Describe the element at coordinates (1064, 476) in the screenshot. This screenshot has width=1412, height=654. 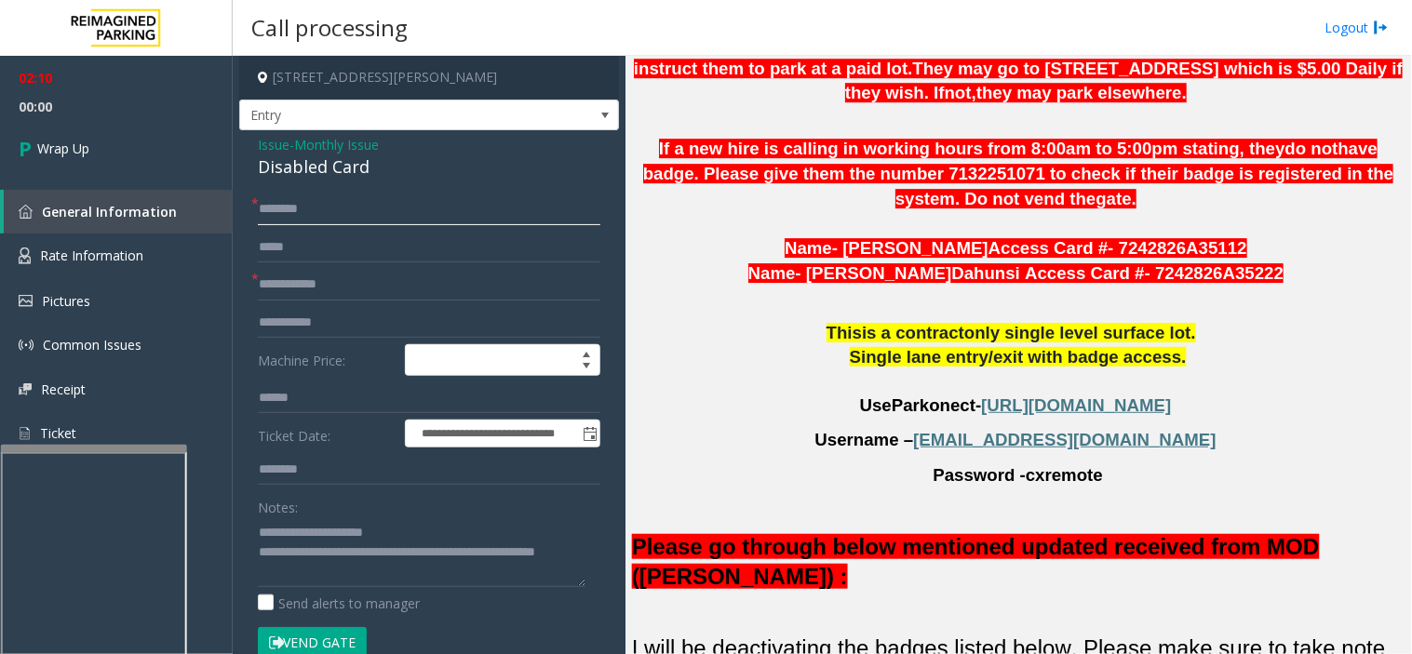
I see `span: cxremote` at that location.